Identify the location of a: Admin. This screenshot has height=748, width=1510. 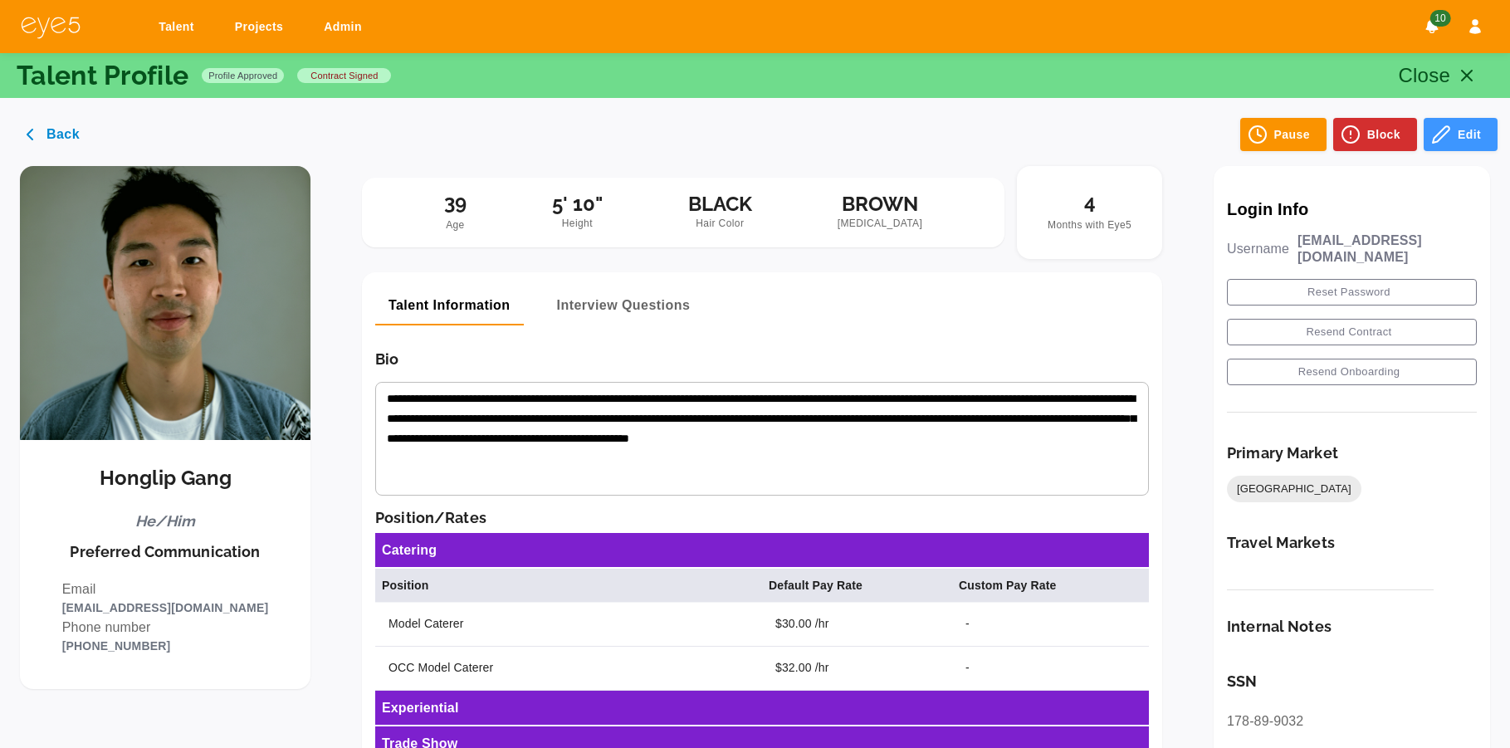
(345, 27).